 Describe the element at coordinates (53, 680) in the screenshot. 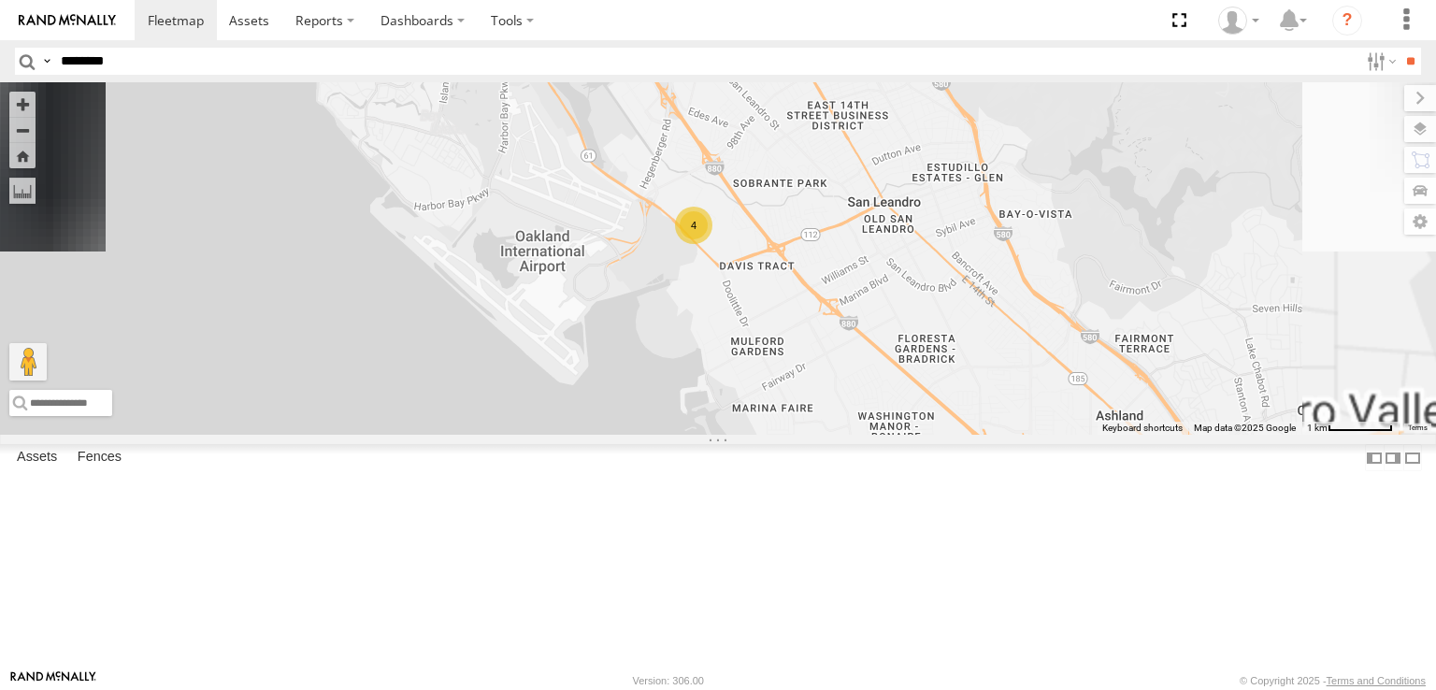

I see `a: Visit our Website` at that location.